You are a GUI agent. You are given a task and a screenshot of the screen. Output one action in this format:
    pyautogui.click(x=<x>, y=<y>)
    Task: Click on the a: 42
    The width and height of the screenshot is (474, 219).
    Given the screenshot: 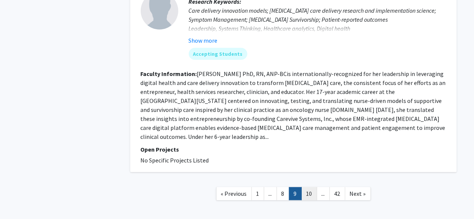 What is the action you would take?
    pyautogui.click(x=337, y=194)
    